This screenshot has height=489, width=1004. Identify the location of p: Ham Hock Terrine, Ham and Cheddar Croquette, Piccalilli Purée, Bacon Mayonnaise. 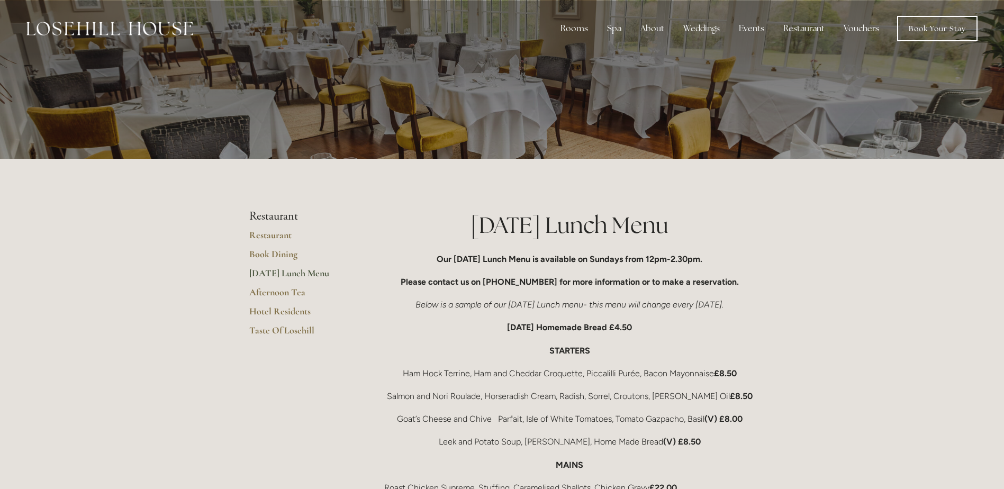
(570, 373).